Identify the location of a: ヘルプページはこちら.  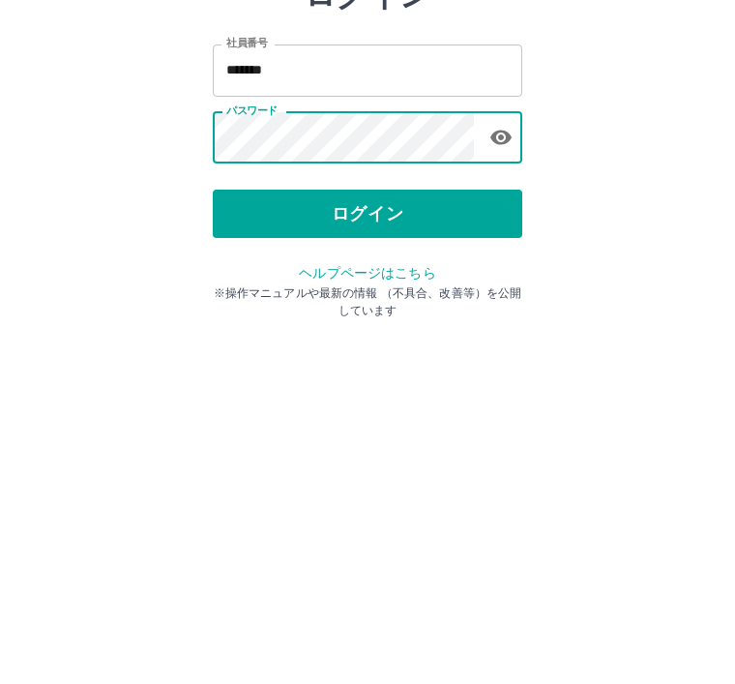
(366, 418).